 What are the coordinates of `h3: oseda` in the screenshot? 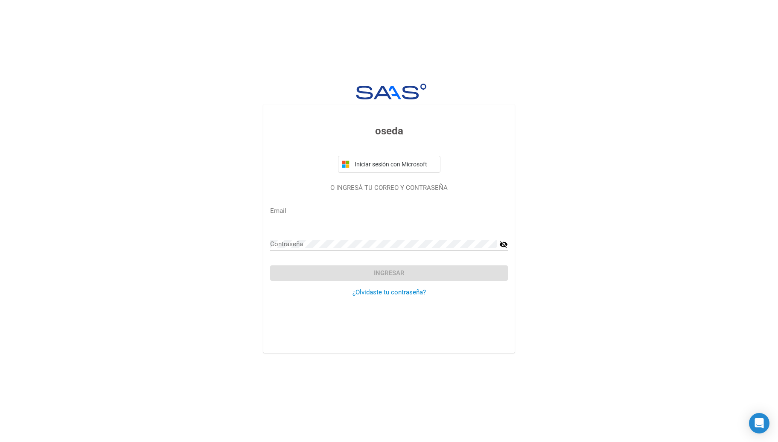 It's located at (389, 131).